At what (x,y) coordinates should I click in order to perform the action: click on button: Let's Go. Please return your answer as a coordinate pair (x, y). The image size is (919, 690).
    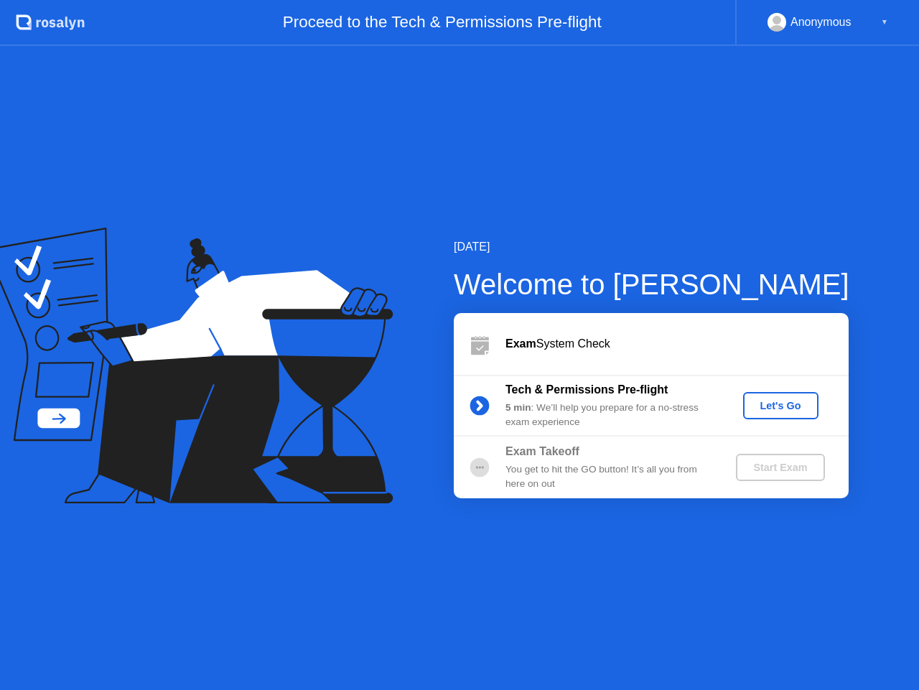
    Looking at the image, I should click on (780, 405).